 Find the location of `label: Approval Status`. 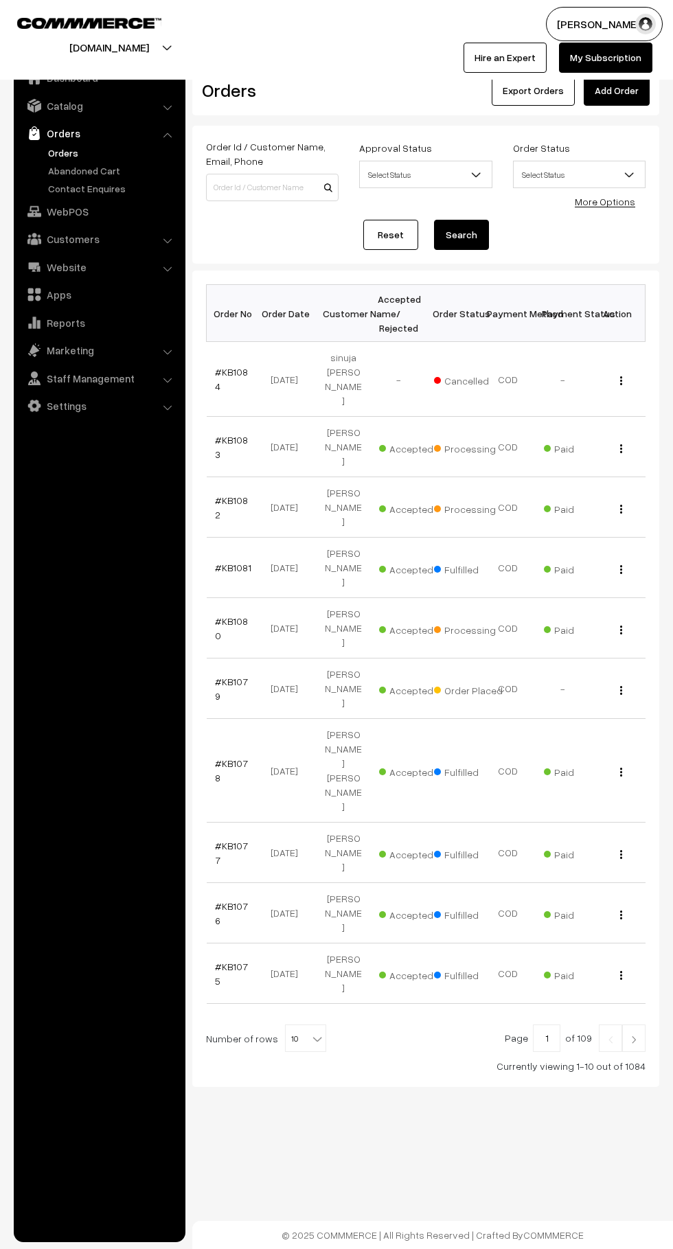

label: Approval Status is located at coordinates (396, 148).